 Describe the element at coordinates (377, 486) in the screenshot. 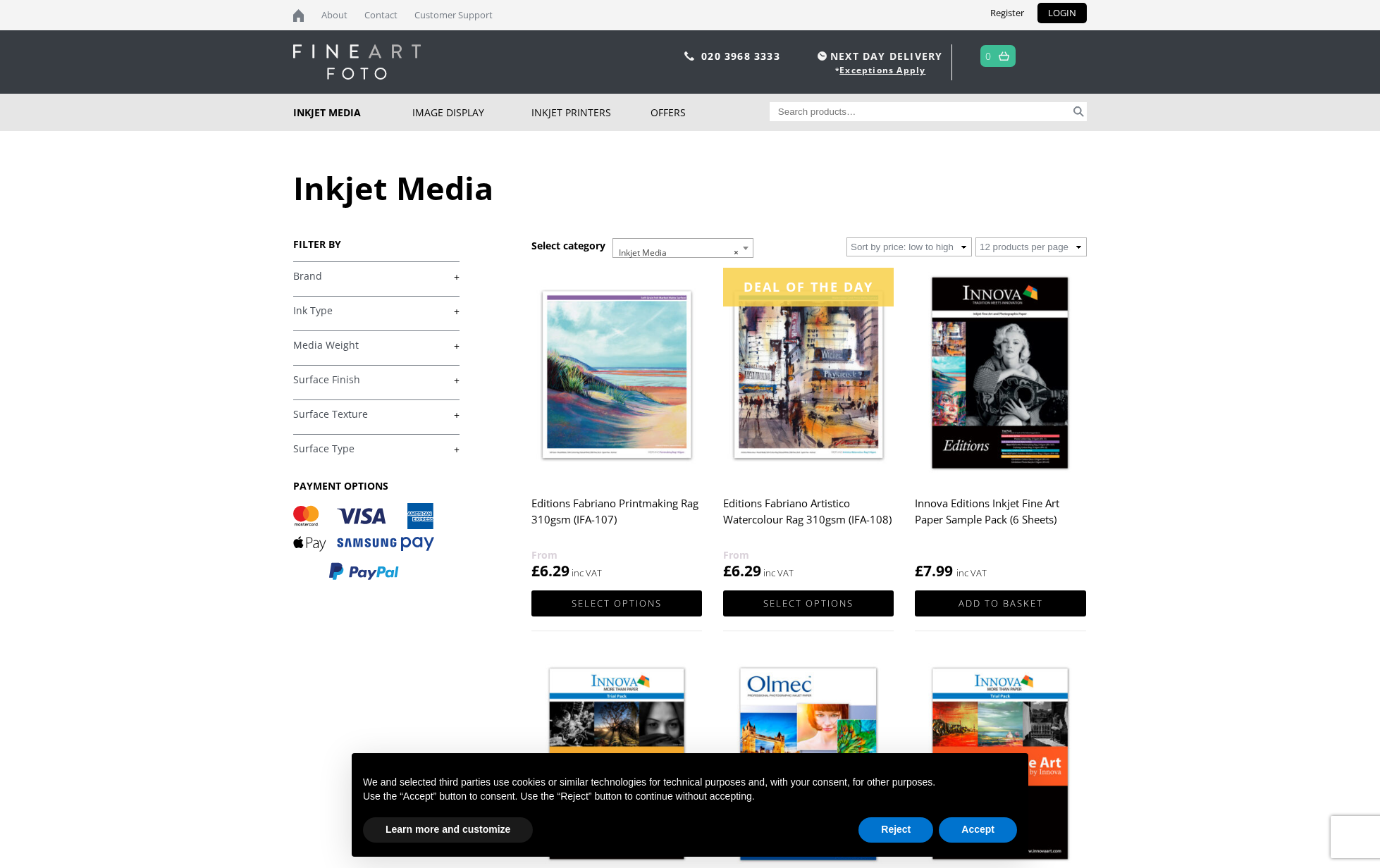

I see `h3: PAYMENT OPTIONS` at that location.